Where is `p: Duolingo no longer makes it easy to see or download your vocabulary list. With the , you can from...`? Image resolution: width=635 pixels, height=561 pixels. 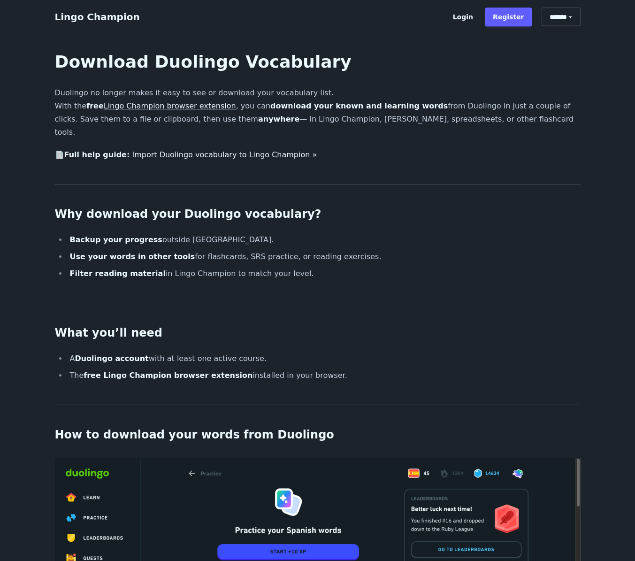 p: Duolingo no longer makes it easy to see or download your vocabulary list. With the , you can from... is located at coordinates (318, 113).